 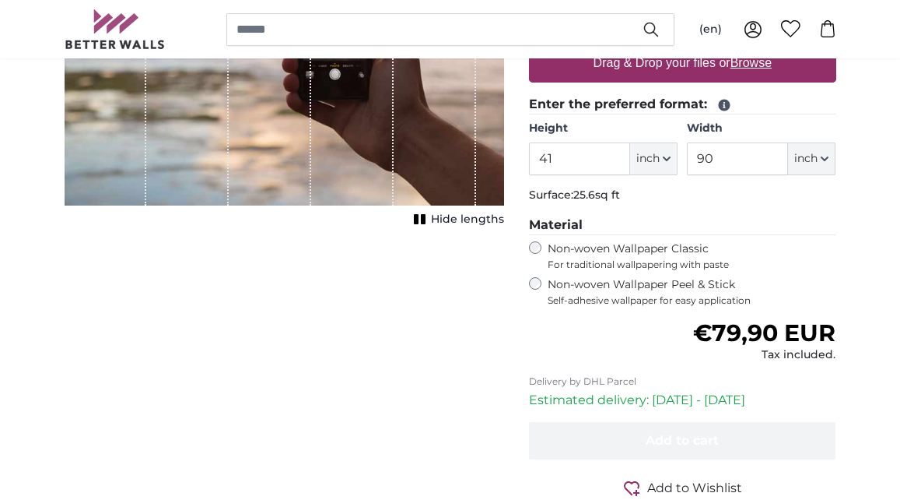 I want to click on span: Hide lengths, so click(x=468, y=219).